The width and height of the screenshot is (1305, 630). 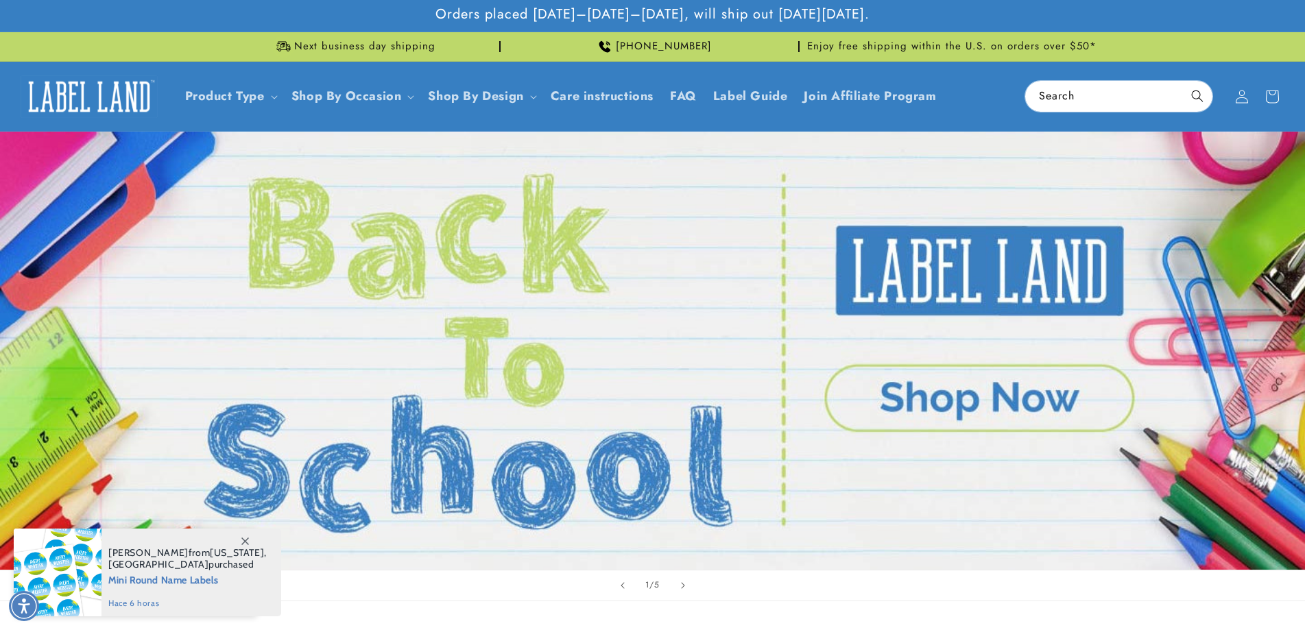 I want to click on summary: Shop By Occasion, so click(x=352, y=96).